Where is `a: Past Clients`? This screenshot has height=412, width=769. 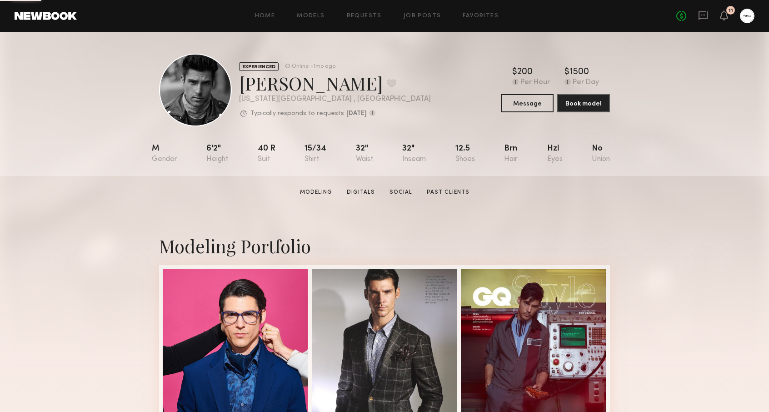 a: Past Clients is located at coordinates (448, 192).